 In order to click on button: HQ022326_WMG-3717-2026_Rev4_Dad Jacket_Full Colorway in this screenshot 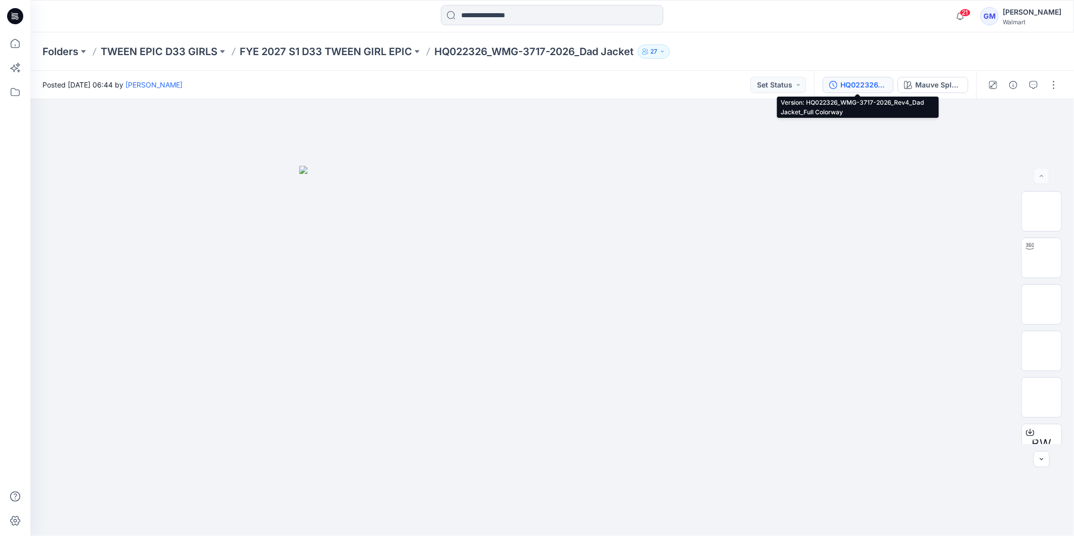, I will do `click(858, 85)`.